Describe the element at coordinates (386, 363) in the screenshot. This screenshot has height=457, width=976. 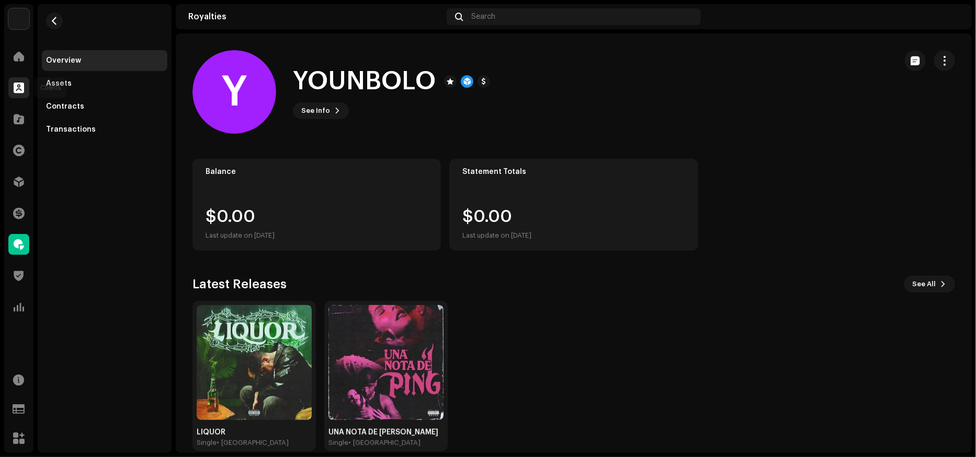
I see `img: 1280da6a-8572-4888-a1f1-4e24ab1ebe74` at that location.